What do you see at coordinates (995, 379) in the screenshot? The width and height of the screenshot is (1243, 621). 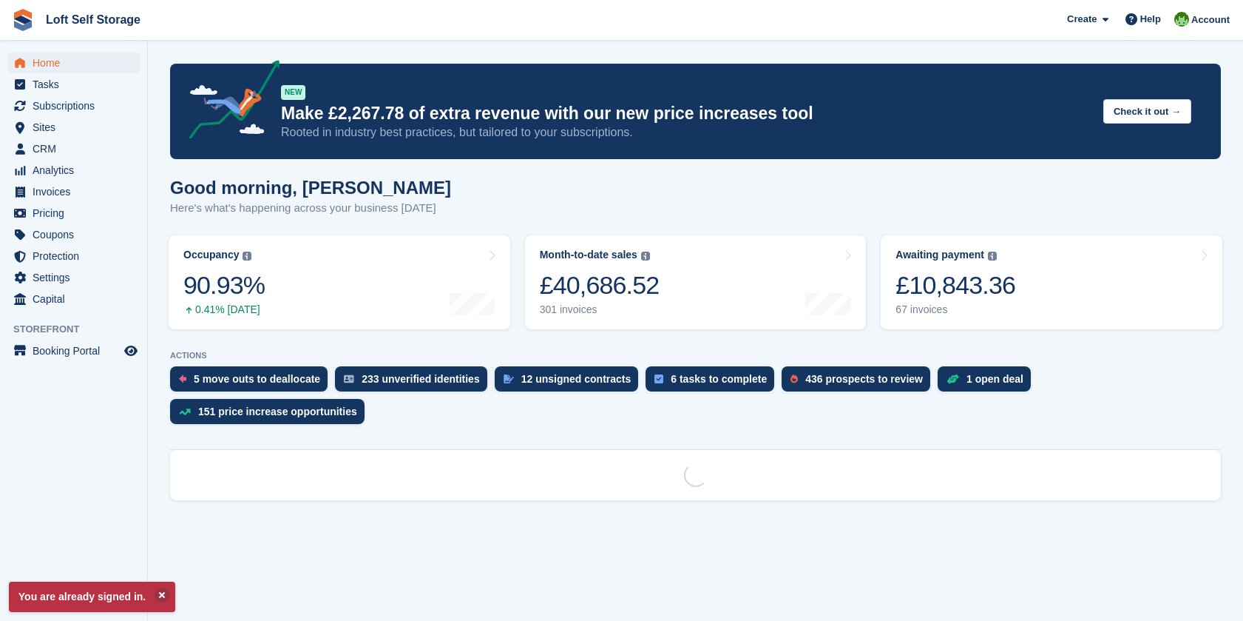 I see `div: 1 open deal` at bounding box center [995, 379].